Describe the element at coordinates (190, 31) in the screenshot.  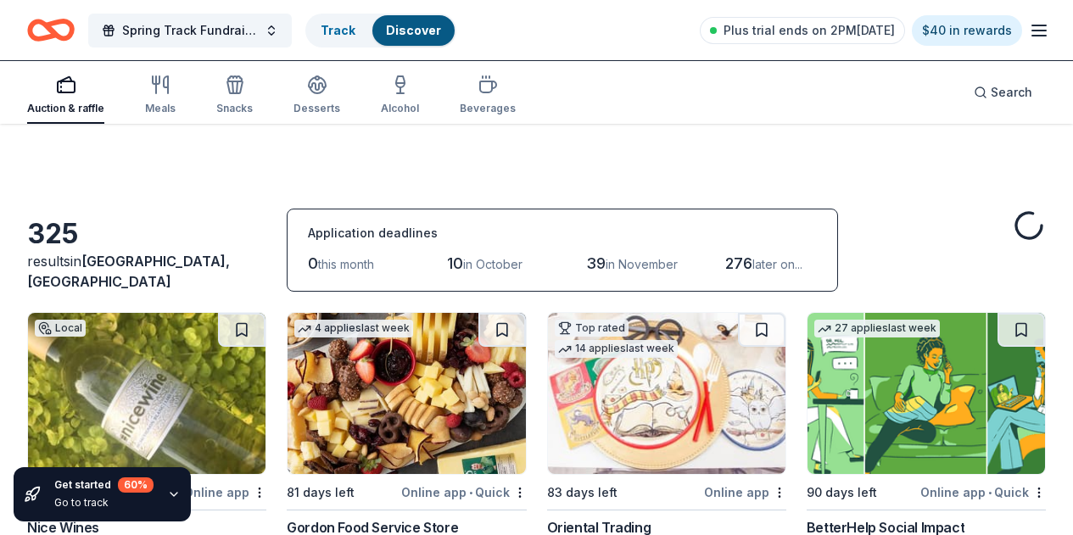
I see `span: Spring Track Fundraiser- Bowling Party` at that location.